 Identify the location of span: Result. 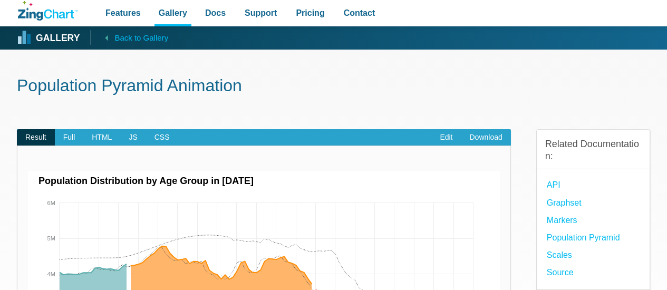
(36, 138).